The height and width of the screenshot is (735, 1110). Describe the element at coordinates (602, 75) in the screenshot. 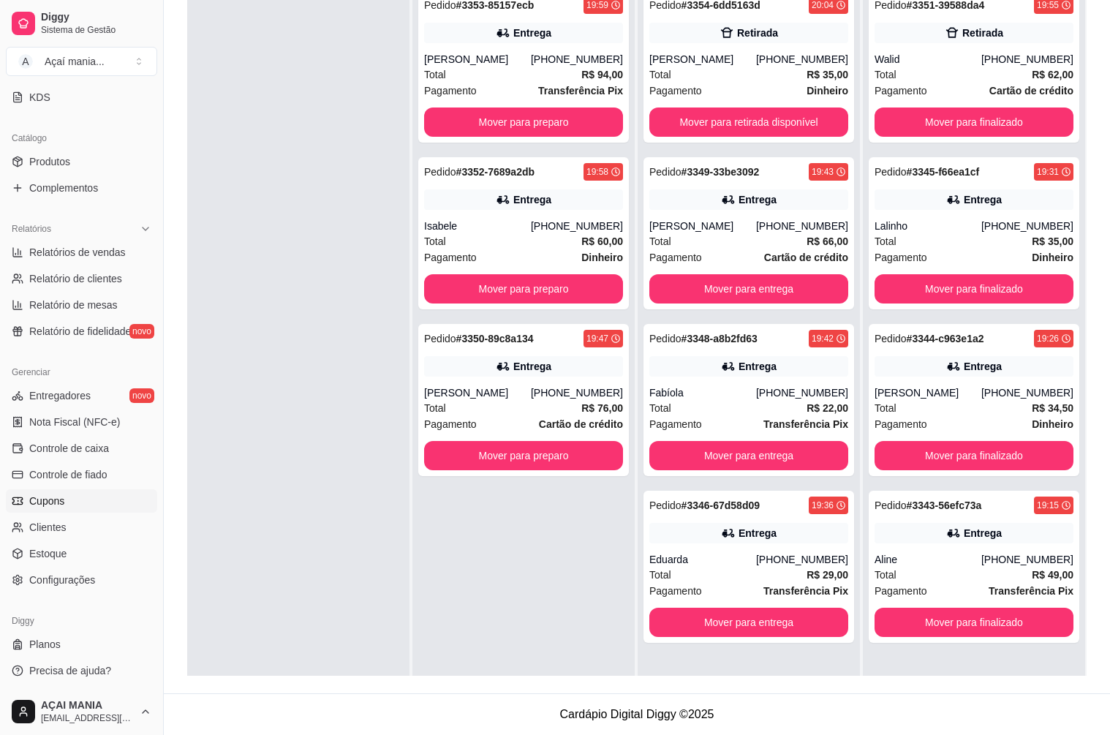

I see `strong: R$ 94,00` at that location.